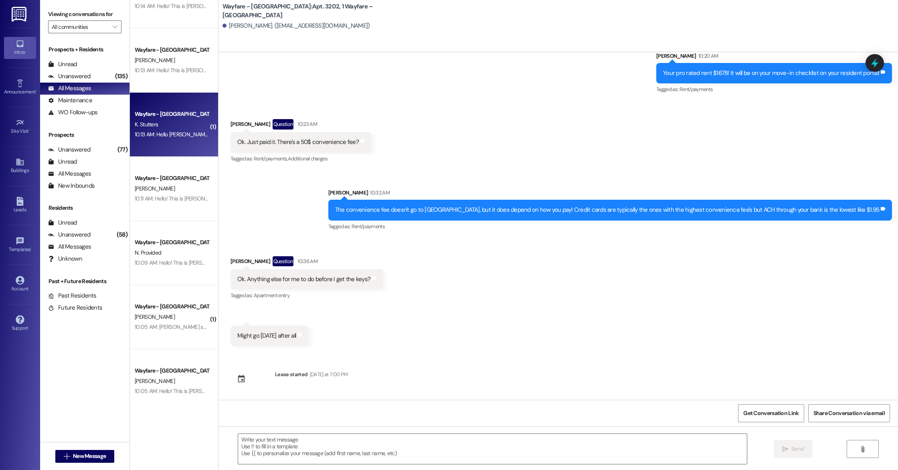 The width and height of the screenshot is (898, 470). I want to click on div: WO Follow-ups, so click(73, 112).